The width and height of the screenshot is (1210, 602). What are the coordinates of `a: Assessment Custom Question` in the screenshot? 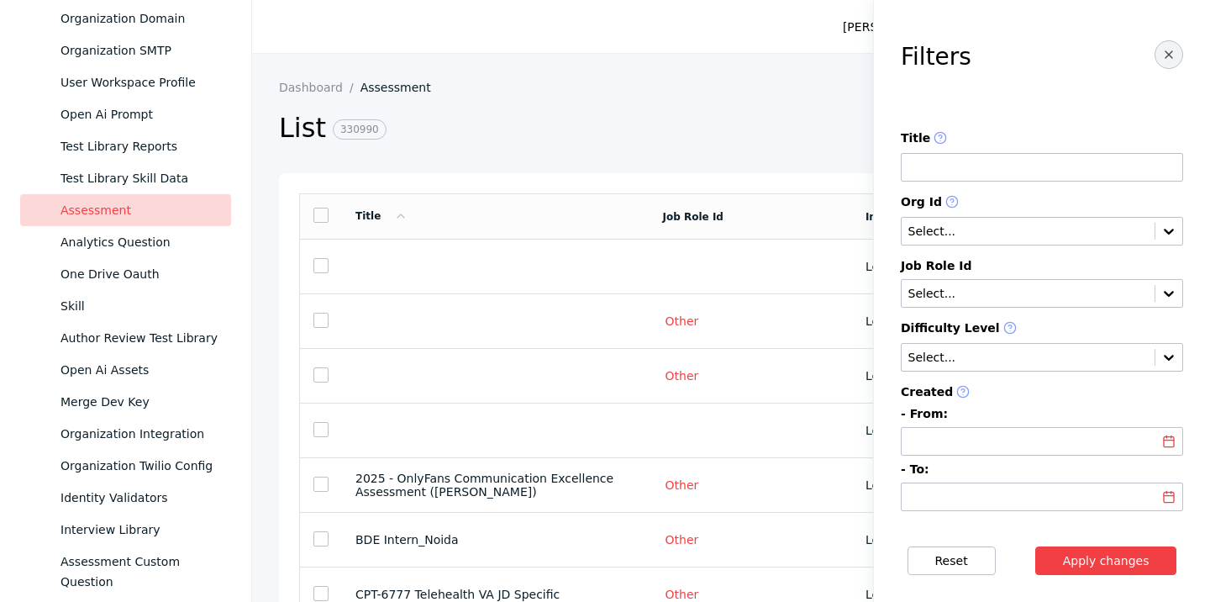 It's located at (125, 571).